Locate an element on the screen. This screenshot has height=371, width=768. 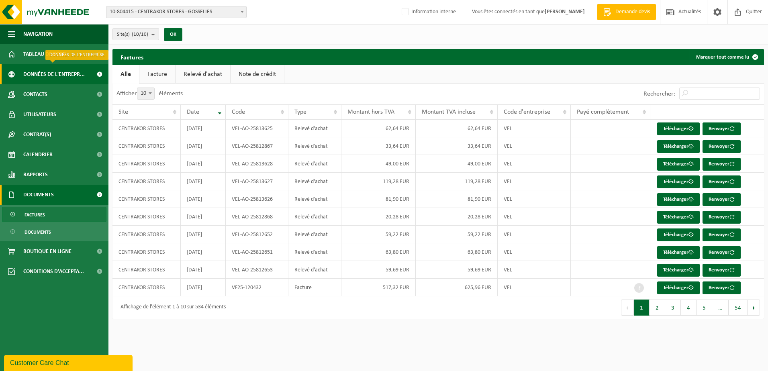
span: Date is located at coordinates (193, 112).